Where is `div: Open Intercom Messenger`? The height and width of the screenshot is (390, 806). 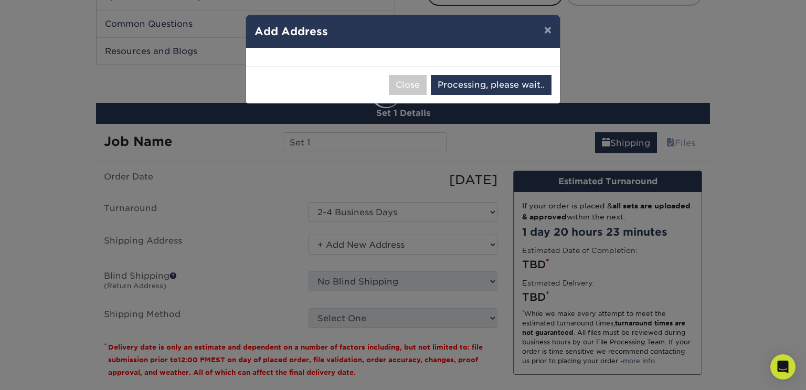
div: Open Intercom Messenger is located at coordinates (783, 367).